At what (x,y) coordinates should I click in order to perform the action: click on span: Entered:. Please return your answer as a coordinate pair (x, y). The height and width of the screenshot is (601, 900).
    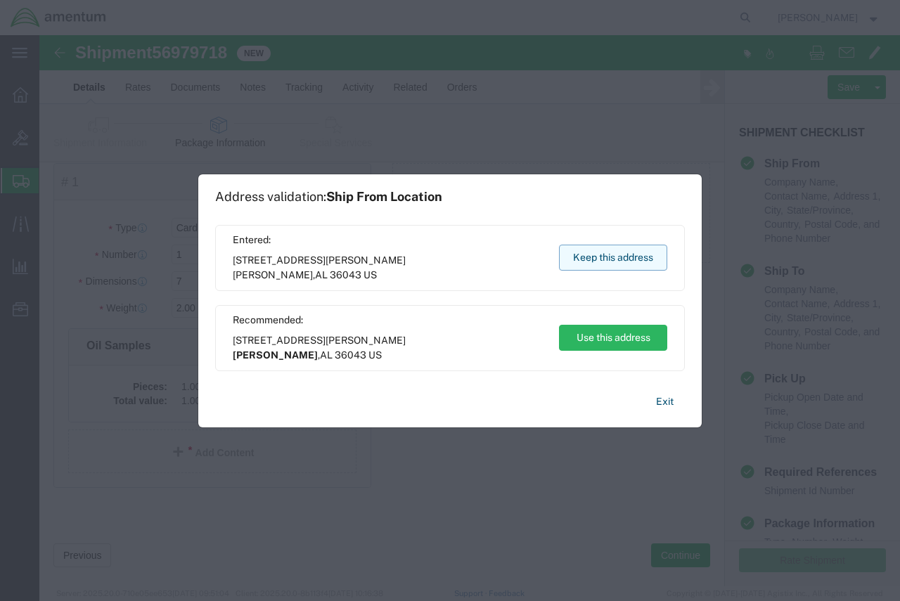
    Looking at the image, I should click on (389, 240).